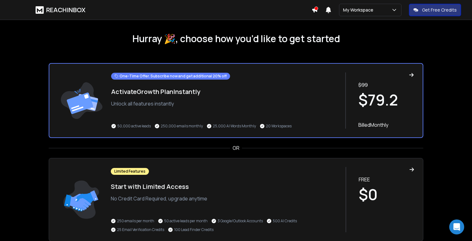 The height and width of the screenshot is (241, 472). What do you see at coordinates (225, 92) in the screenshot?
I see `h1: Activate Growth Plan Instantly` at bounding box center [225, 92].